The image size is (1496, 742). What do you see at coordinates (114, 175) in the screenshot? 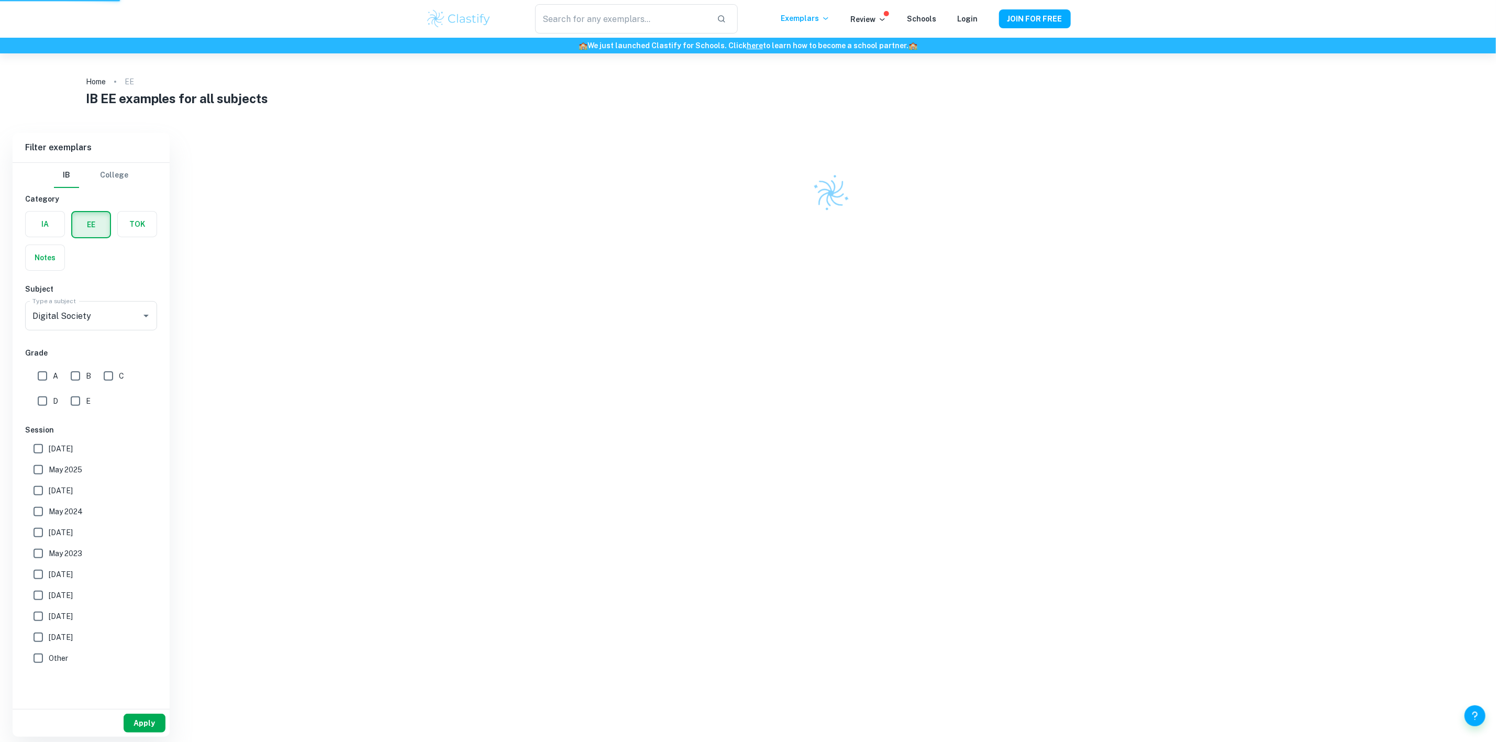
I see `button: College` at bounding box center [114, 175].